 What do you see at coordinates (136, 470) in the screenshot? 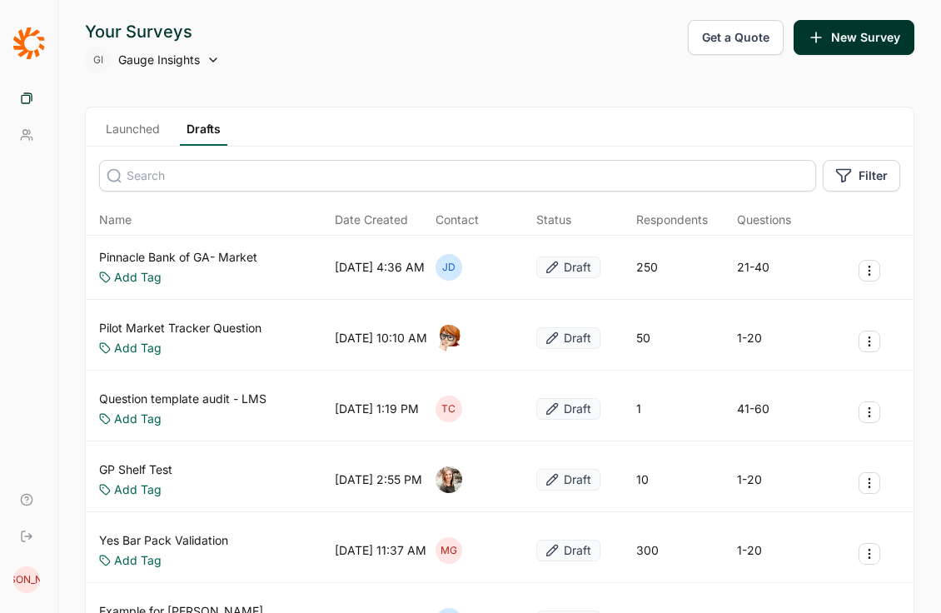
I see `a: GP Shelf Test` at bounding box center [136, 470].